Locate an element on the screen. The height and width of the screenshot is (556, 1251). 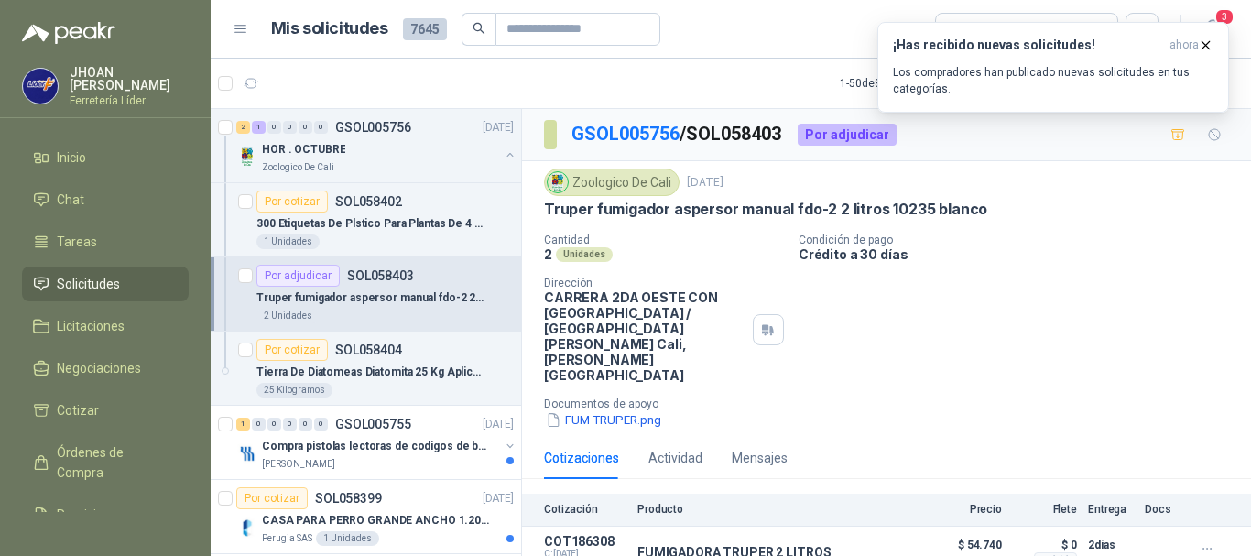
a: Licitaciones is located at coordinates (105, 326).